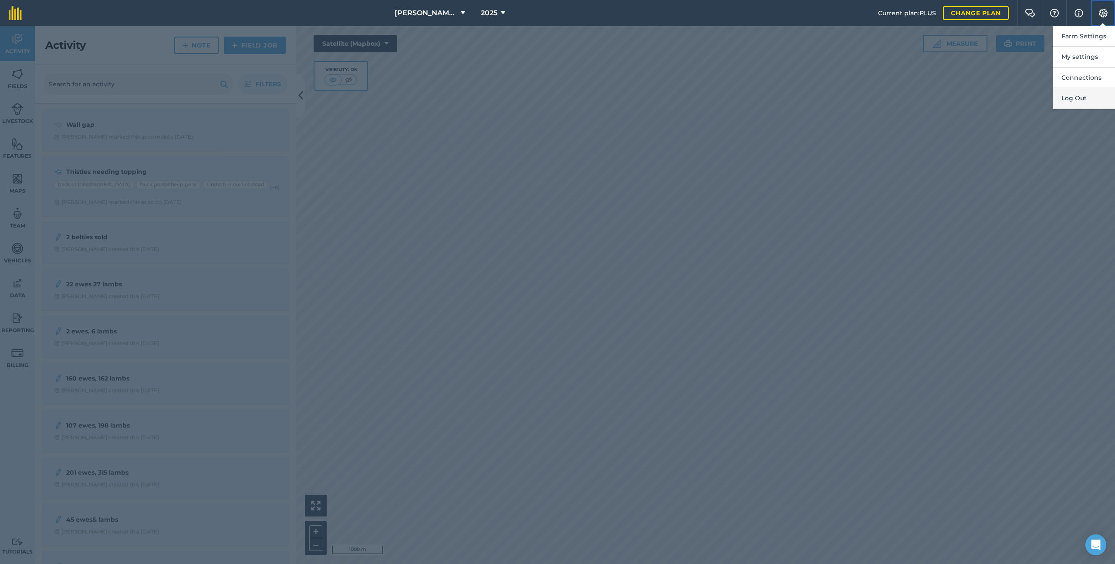  I want to click on span: Current plan : PLUS, so click(907, 13).